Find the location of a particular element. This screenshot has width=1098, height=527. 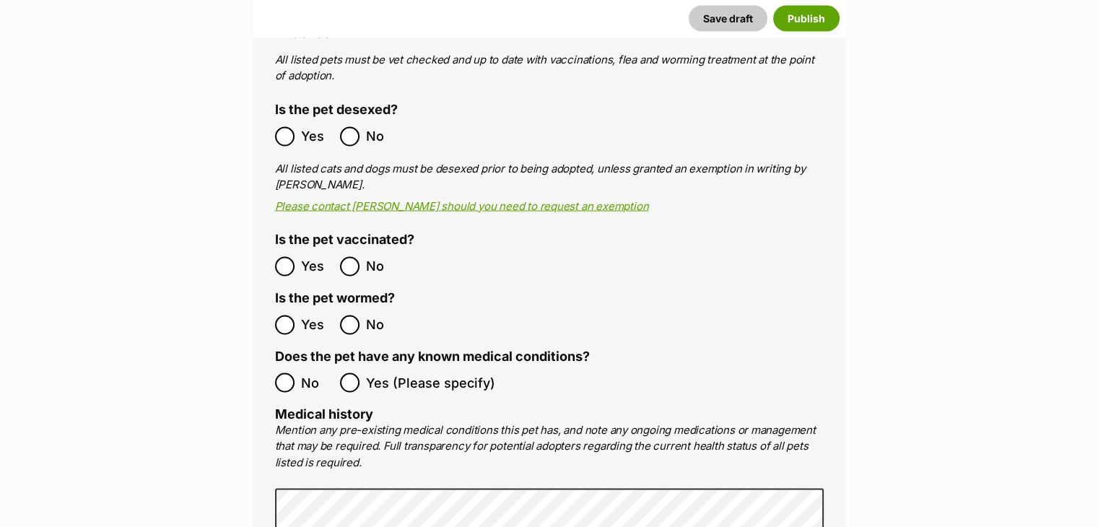

p: All listed pets must be vet checked and up to date with vaccinations, flea and worming treatment ... is located at coordinates (550, 67).